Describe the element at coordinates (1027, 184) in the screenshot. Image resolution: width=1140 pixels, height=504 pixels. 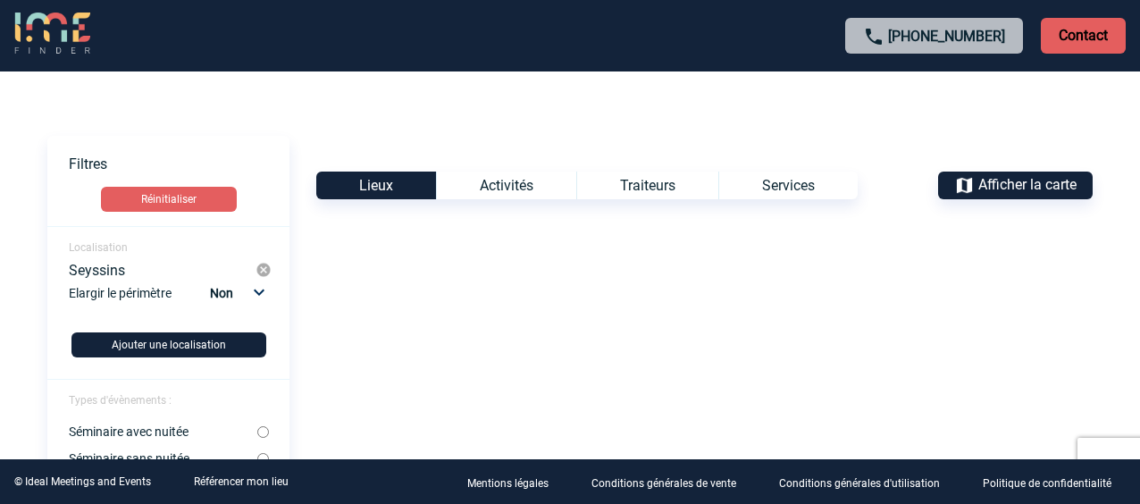
I see `span: Afficher la carte` at that location.